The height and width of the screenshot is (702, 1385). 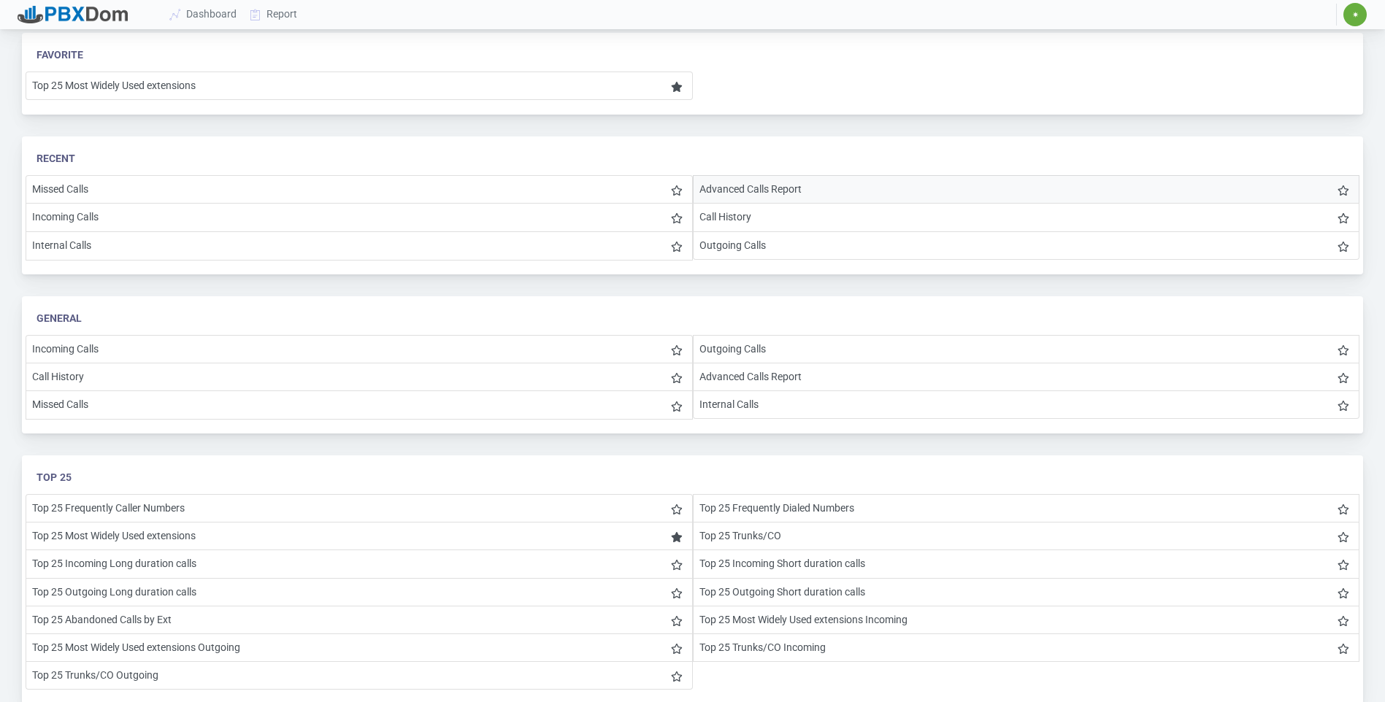 What do you see at coordinates (1026, 648) in the screenshot?
I see `li: Top 25 Trunks/CO Incoming` at bounding box center [1026, 648].